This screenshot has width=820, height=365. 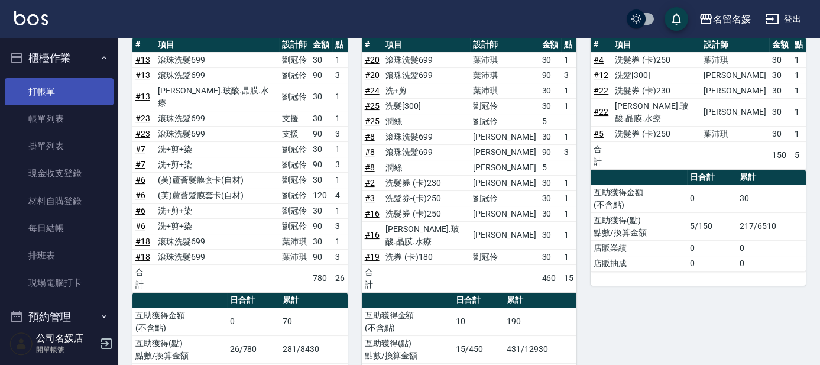 What do you see at coordinates (294, 118) in the screenshot?
I see `td: 支援` at bounding box center [294, 118].